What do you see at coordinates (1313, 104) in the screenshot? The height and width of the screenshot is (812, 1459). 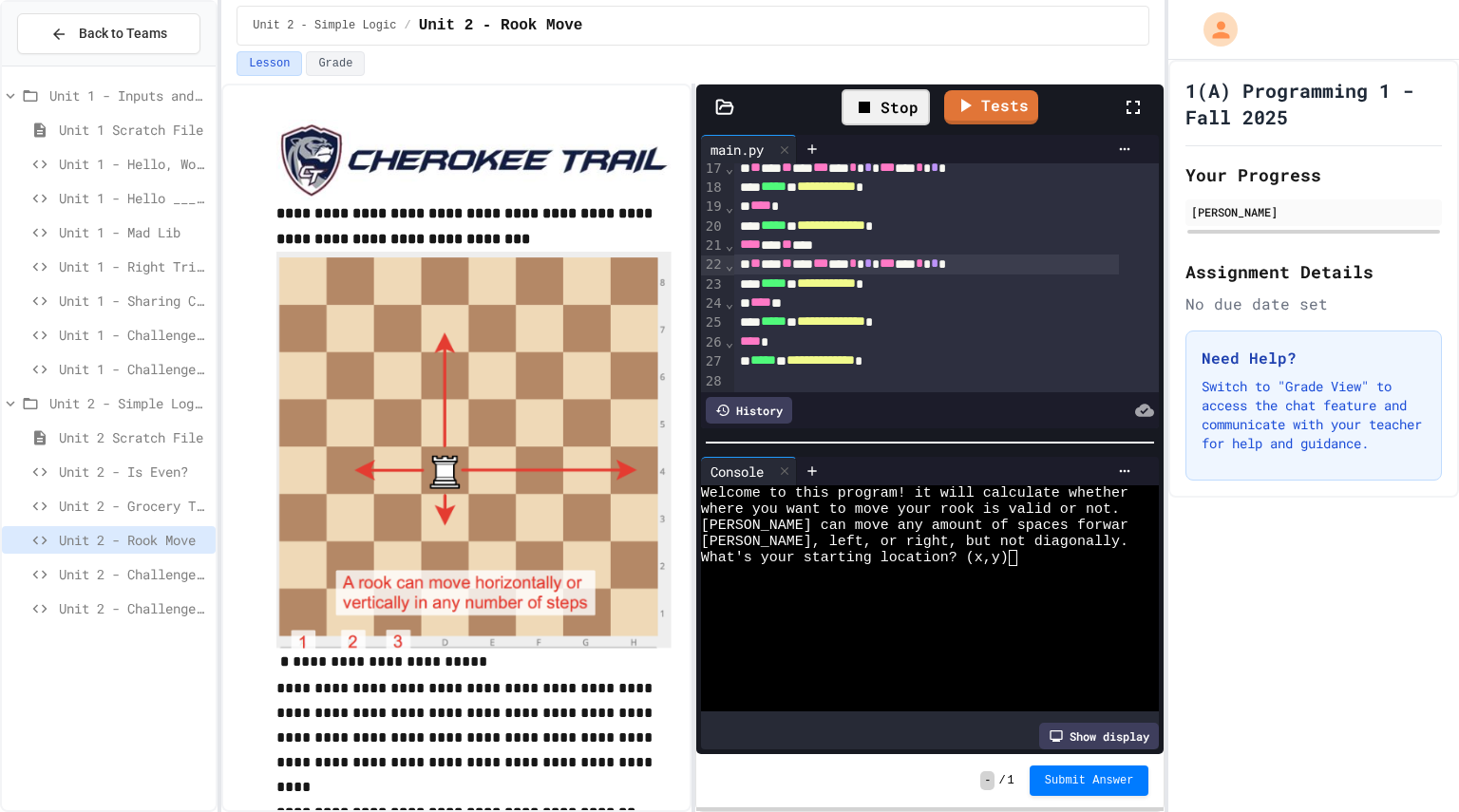 I see `h1: 1(A) Programming 1 - Fall 2025` at bounding box center [1313, 104].